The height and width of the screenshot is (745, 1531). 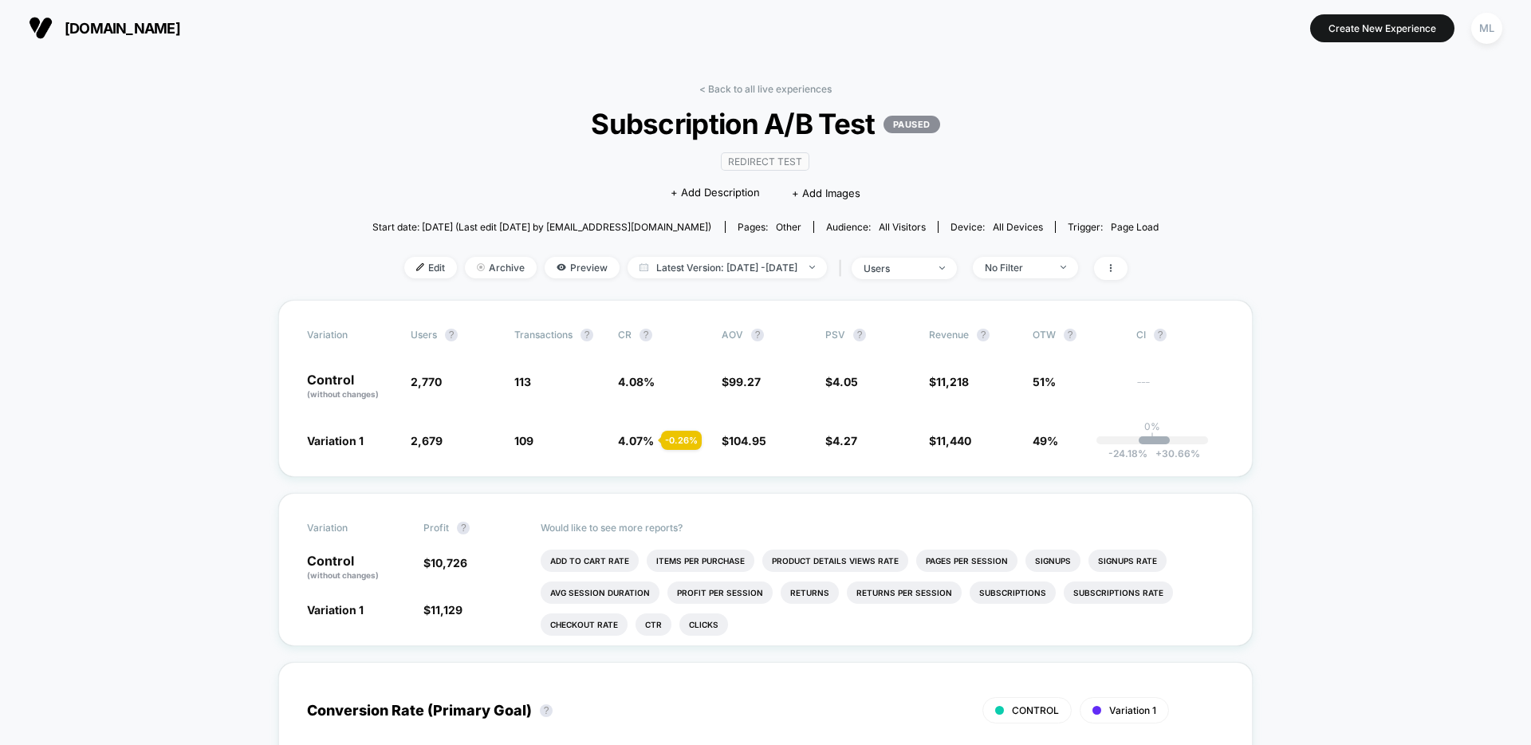 I want to click on span: CONTROL, so click(x=1035, y=710).